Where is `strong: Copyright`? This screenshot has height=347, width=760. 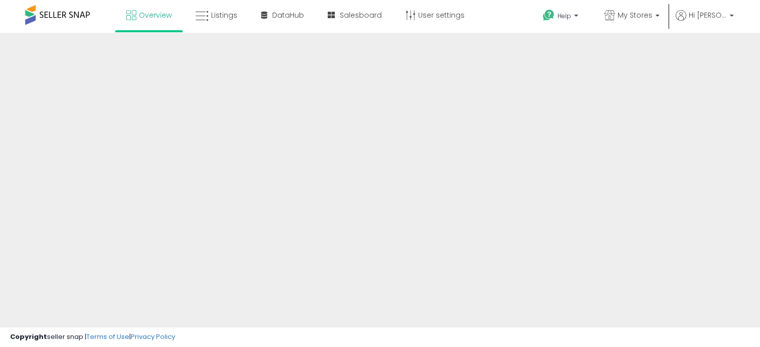
strong: Copyright is located at coordinates (28, 337).